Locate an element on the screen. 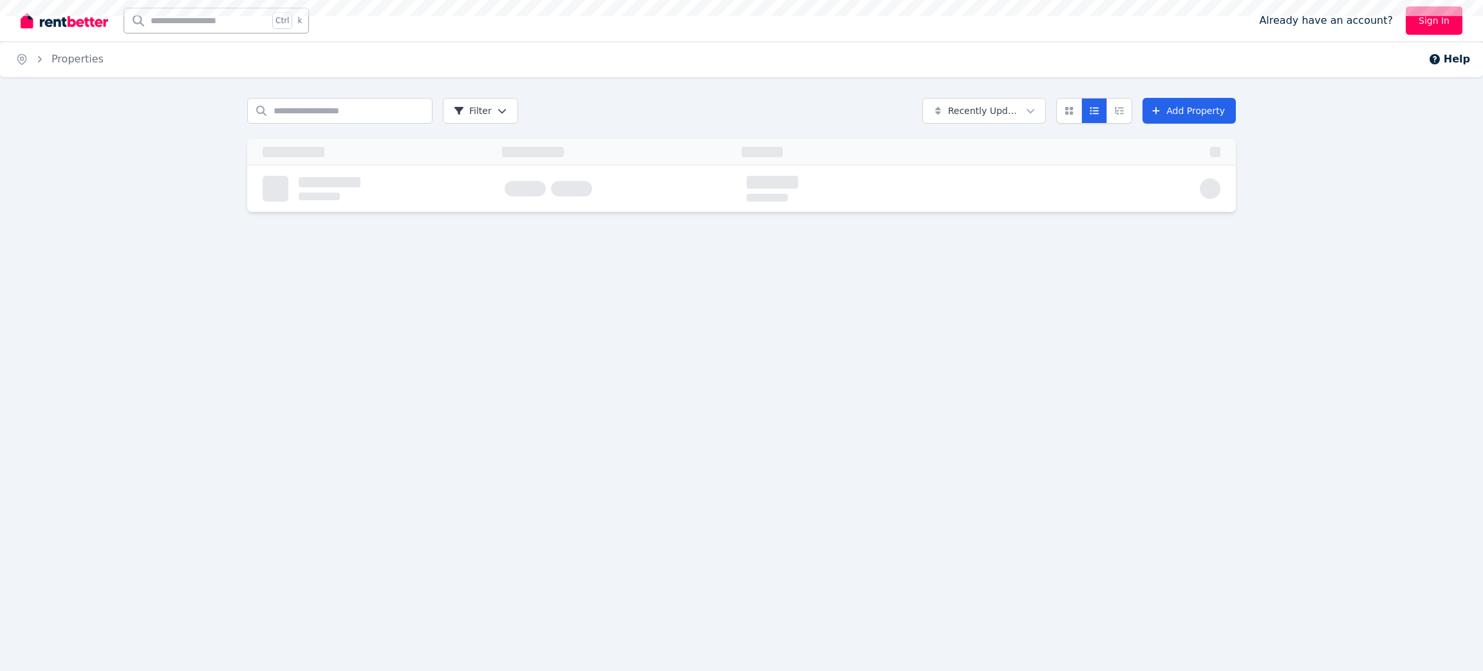  a: Add Property is located at coordinates (1189, 111).